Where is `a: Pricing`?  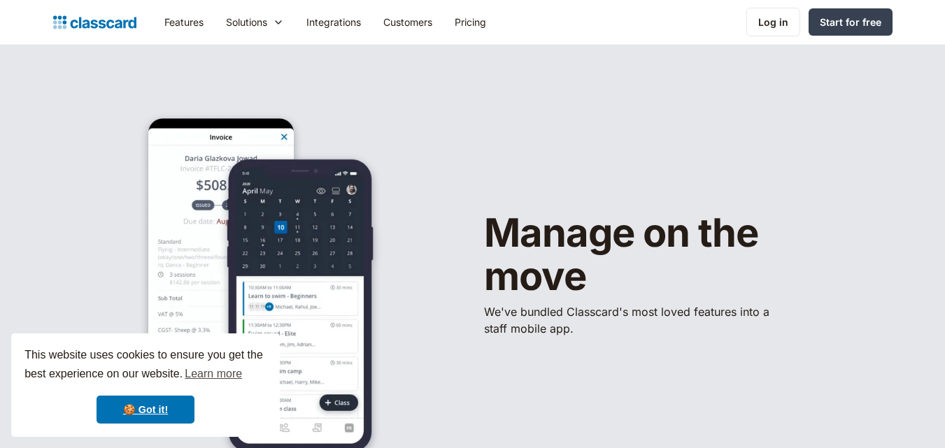
a: Pricing is located at coordinates (470, 22).